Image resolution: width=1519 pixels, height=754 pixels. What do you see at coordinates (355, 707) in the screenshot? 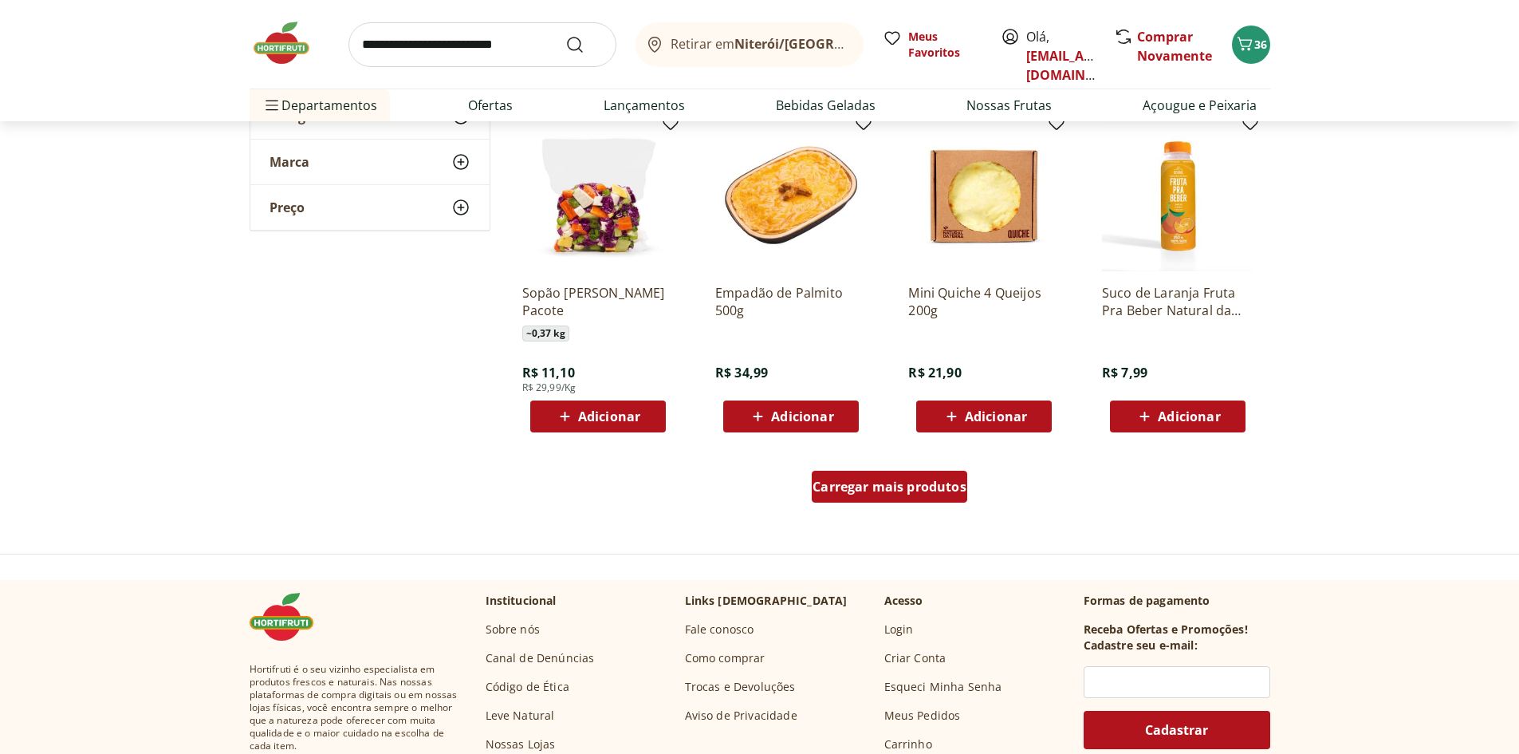
I see `span: Hortifruti é o seu vizinho especialista em produtos frescos e naturais. Nas nossas plataformas de...` at bounding box center [355, 707].